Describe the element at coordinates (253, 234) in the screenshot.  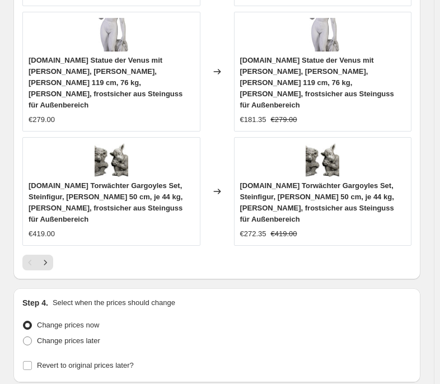
I see `div: €272.35` at that location.